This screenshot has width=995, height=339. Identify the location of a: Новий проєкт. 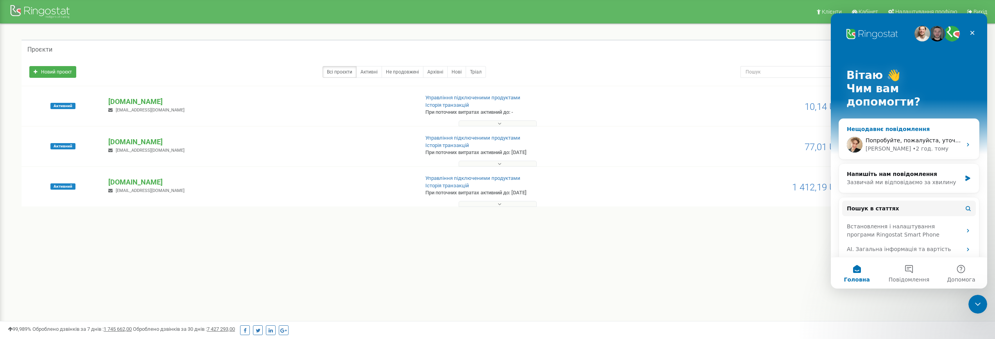
(53, 72).